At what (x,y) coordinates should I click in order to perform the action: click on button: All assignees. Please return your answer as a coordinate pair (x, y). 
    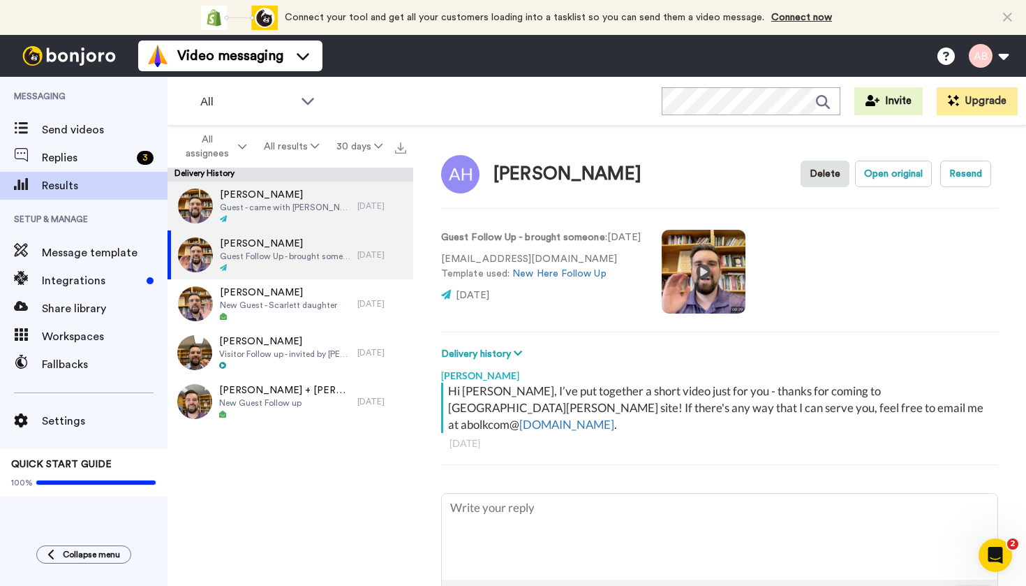
    Looking at the image, I should click on (213, 147).